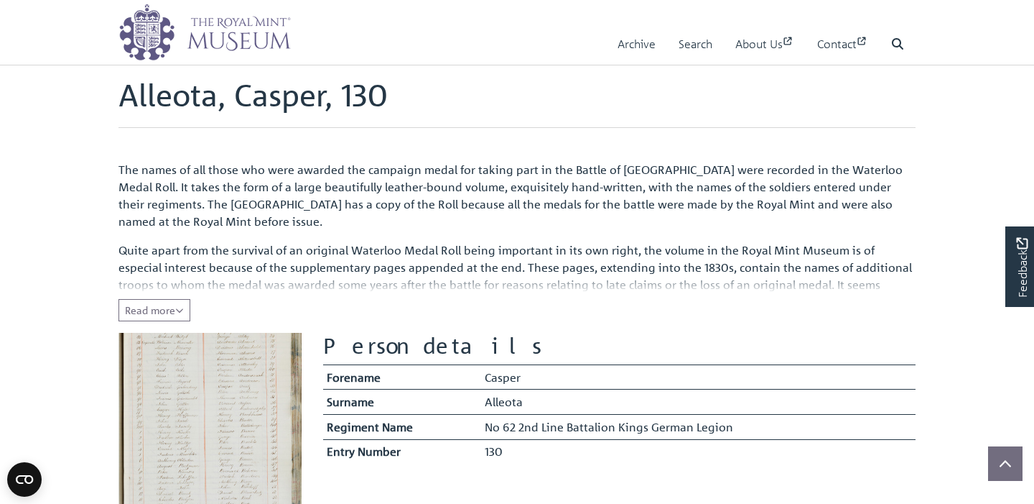  What do you see at coordinates (636, 44) in the screenshot?
I see `a: Archive` at bounding box center [636, 44].